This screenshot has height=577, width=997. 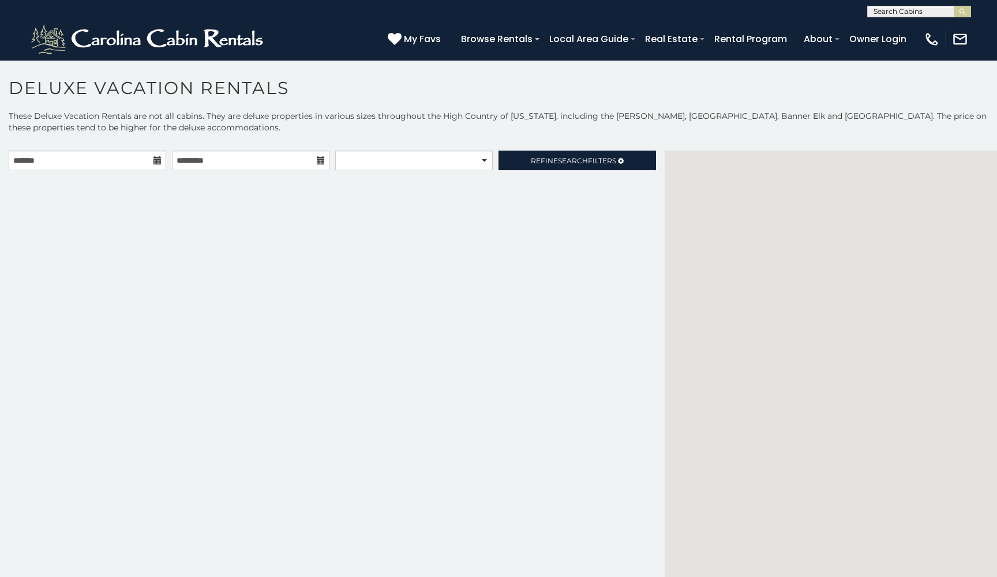 I want to click on a: My Favs, so click(x=415, y=39).